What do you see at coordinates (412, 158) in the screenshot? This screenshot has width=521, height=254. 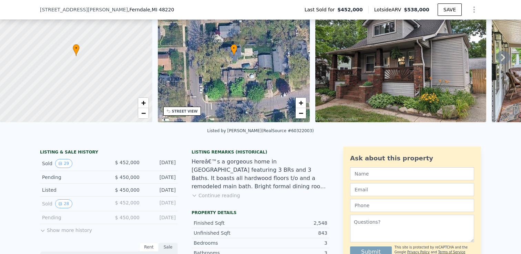 I see `div: Ask about this property` at bounding box center [412, 158].